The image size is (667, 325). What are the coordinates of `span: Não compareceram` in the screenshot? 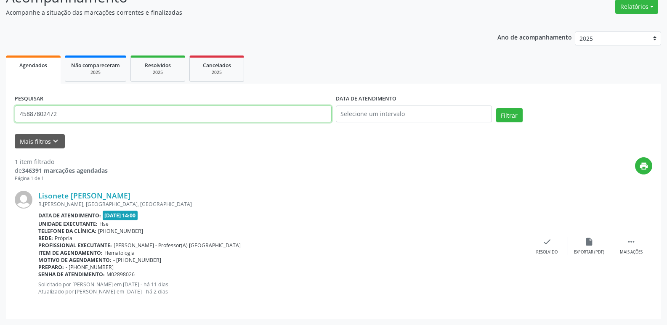 It's located at (96, 65).